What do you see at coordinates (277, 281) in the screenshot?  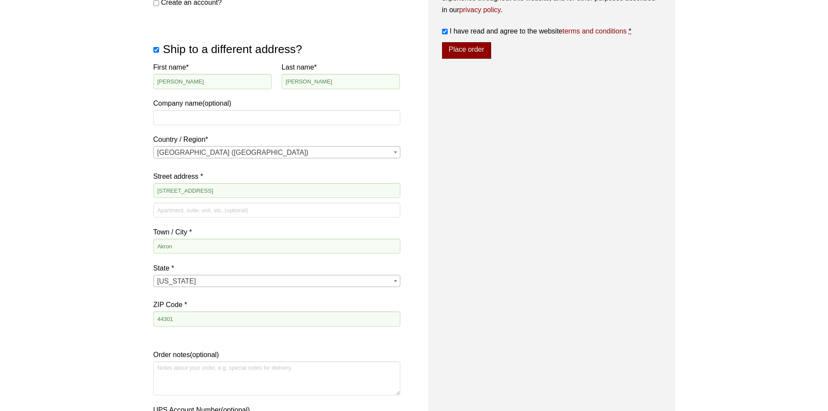 I see `span: State` at bounding box center [277, 281].